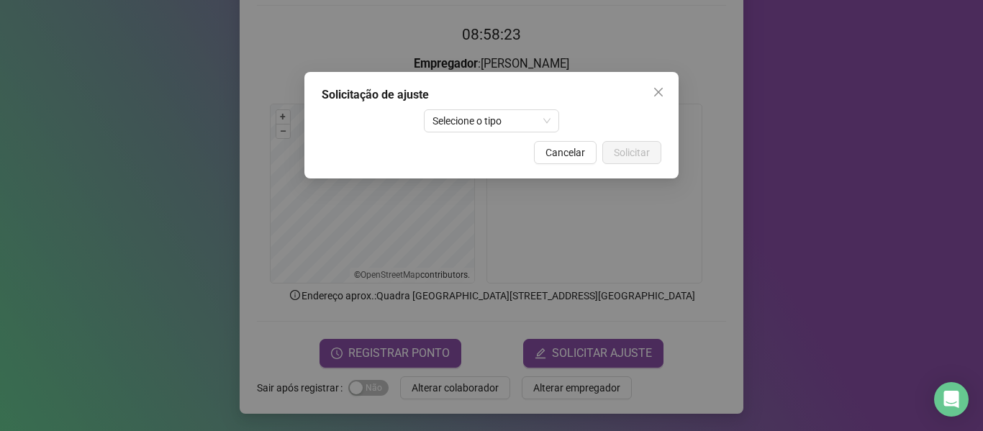 The height and width of the screenshot is (431, 983). What do you see at coordinates (565, 153) in the screenshot?
I see `button: Cancelar` at bounding box center [565, 153].